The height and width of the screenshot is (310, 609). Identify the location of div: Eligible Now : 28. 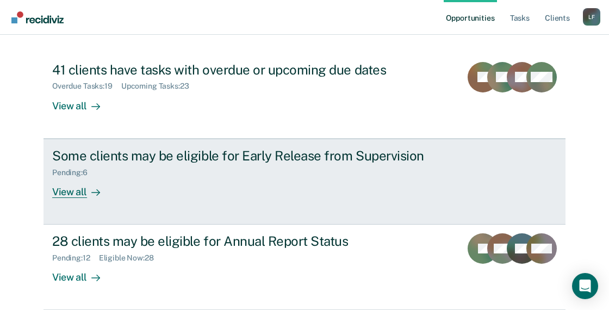
(130, 258).